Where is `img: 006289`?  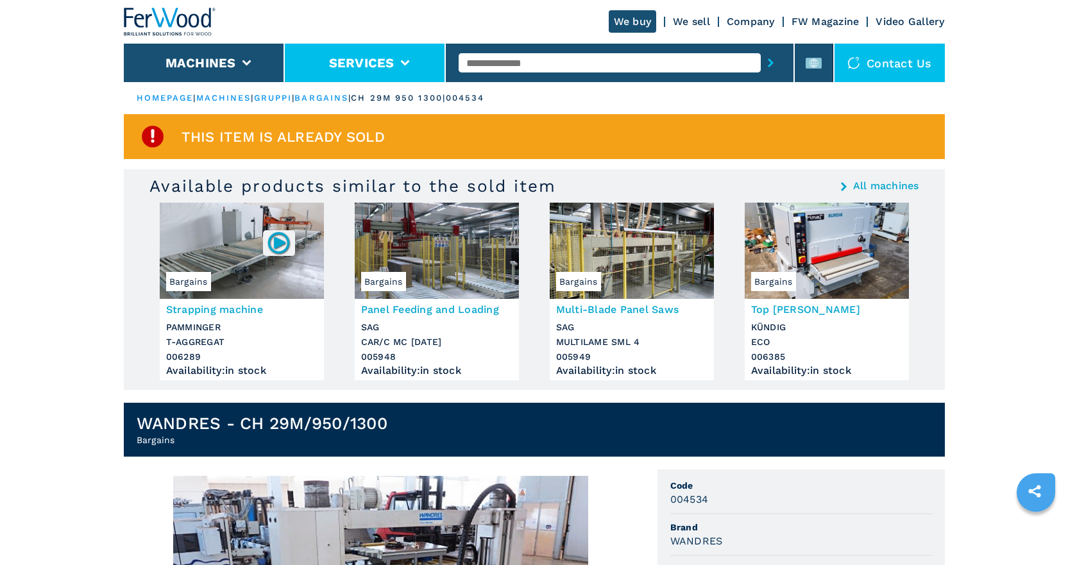 img: 006289 is located at coordinates (279, 243).